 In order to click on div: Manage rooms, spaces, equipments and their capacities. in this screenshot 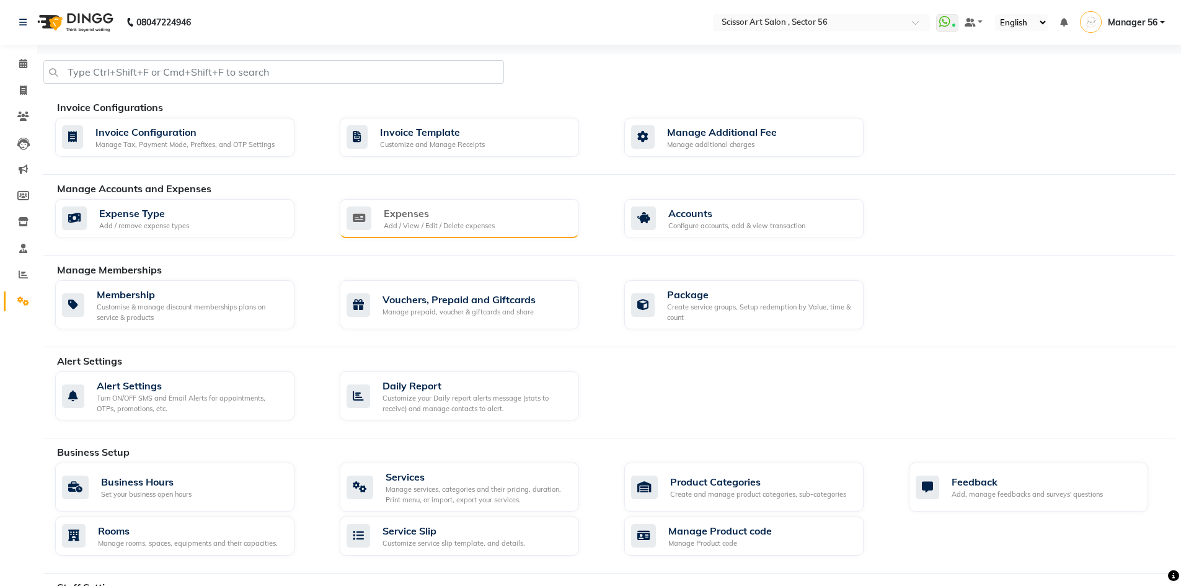, I will do `click(188, 543)`.